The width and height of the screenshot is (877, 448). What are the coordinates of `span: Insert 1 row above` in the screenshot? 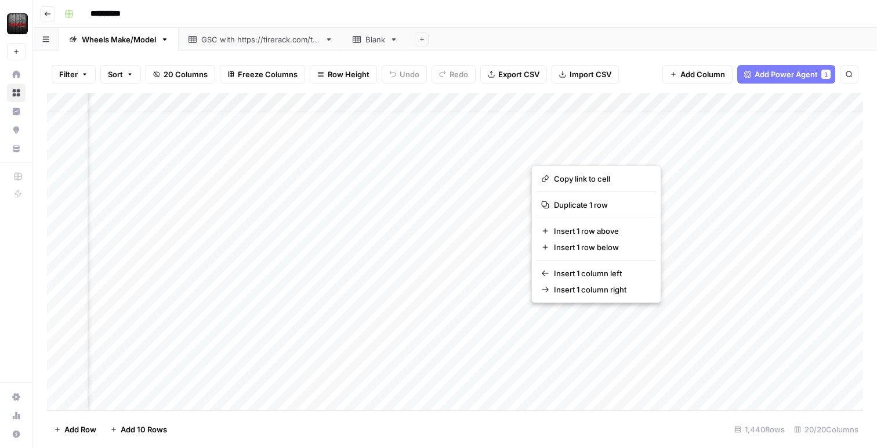 It's located at (600, 231).